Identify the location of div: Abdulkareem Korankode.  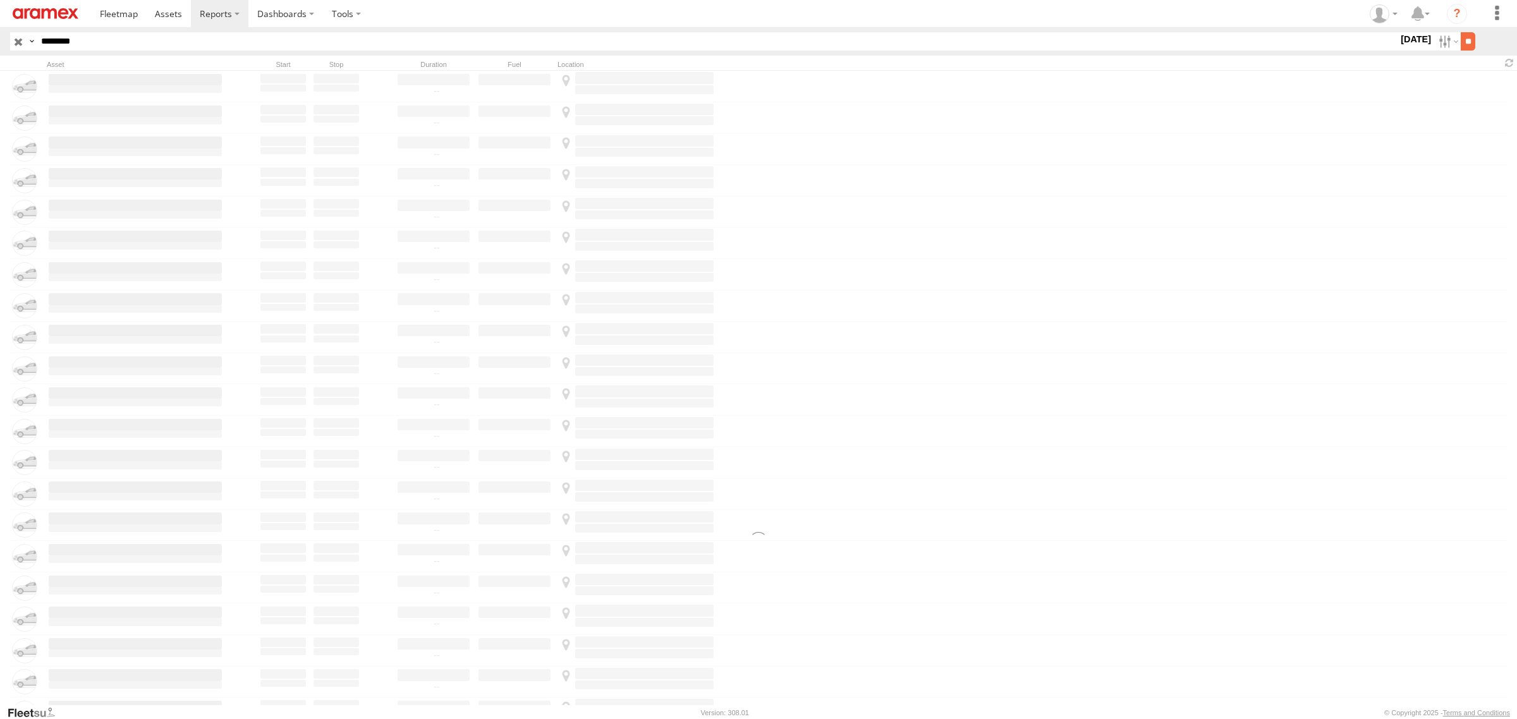
(1384, 14).